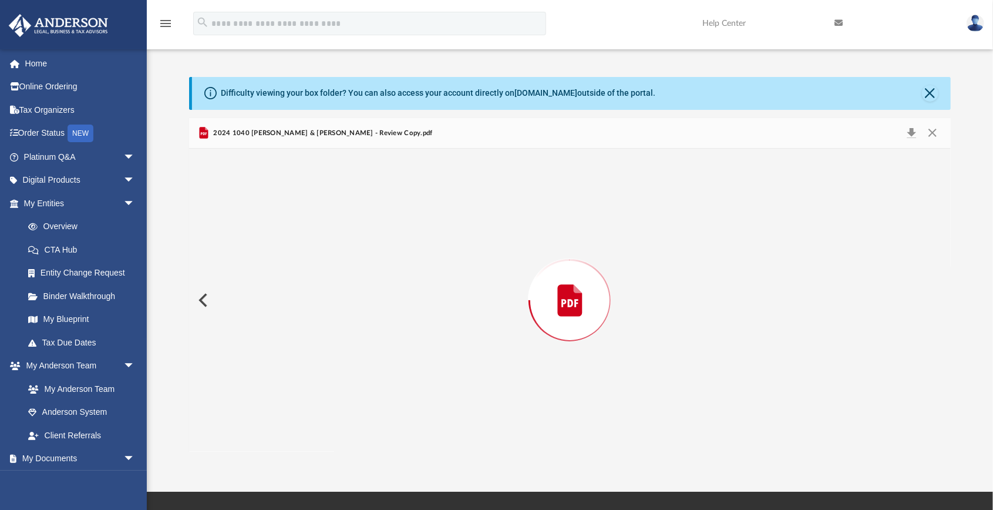 The height and width of the screenshot is (510, 993). What do you see at coordinates (203, 22) in the screenshot?
I see `i: search` at bounding box center [203, 22].